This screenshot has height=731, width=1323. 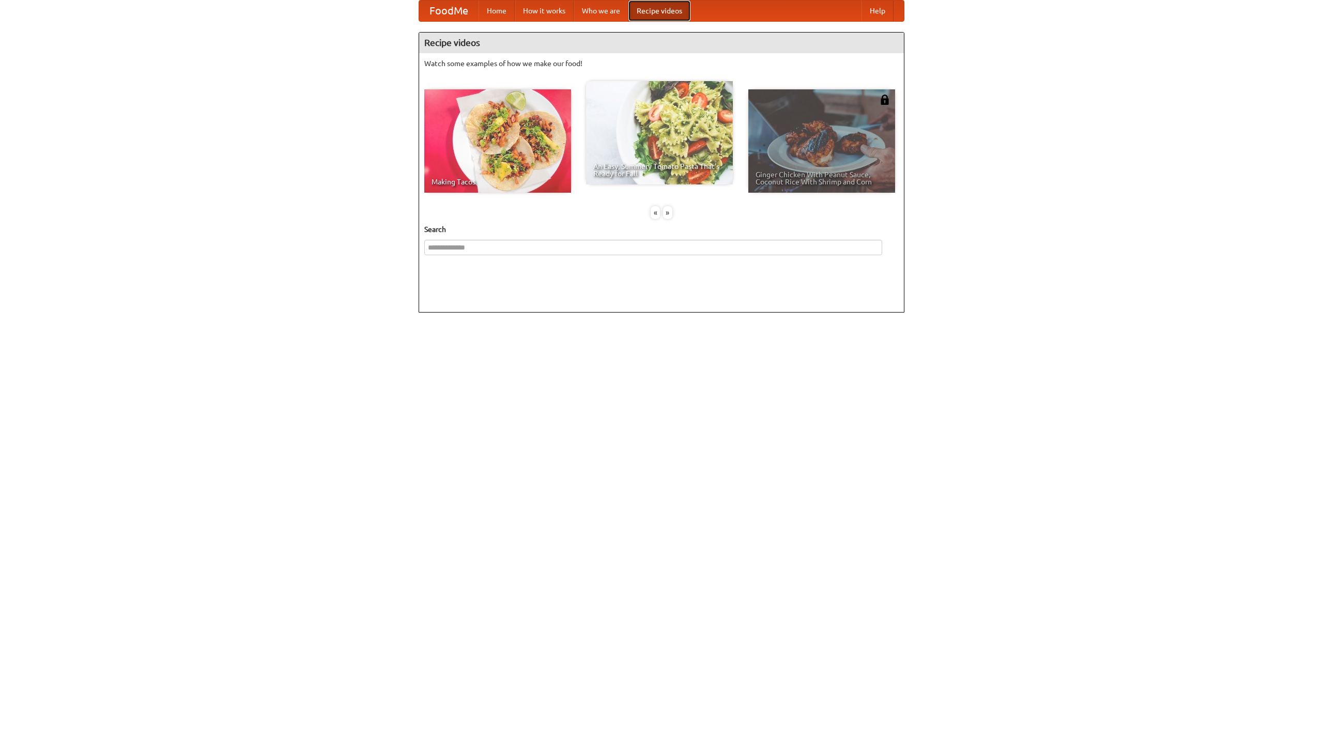 I want to click on a: Help, so click(x=877, y=11).